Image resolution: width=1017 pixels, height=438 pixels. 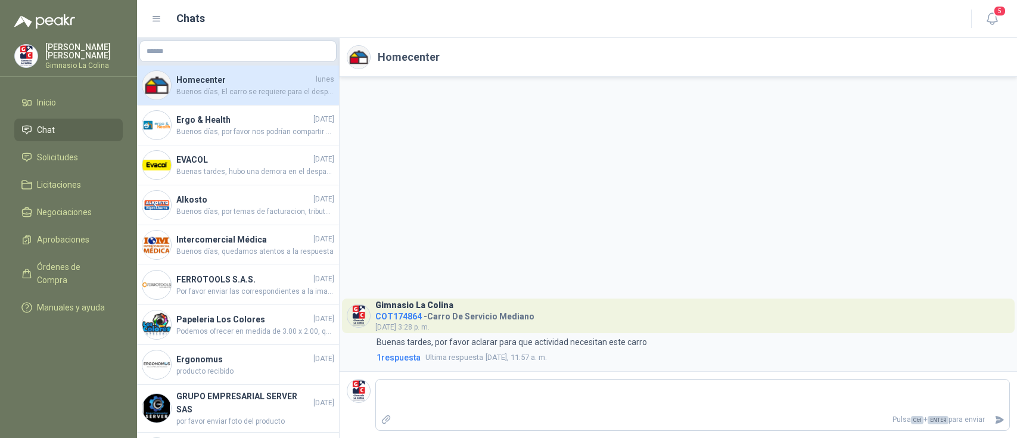 What do you see at coordinates (255, 371) in the screenshot?
I see `span: producto recibido` at bounding box center [255, 371].